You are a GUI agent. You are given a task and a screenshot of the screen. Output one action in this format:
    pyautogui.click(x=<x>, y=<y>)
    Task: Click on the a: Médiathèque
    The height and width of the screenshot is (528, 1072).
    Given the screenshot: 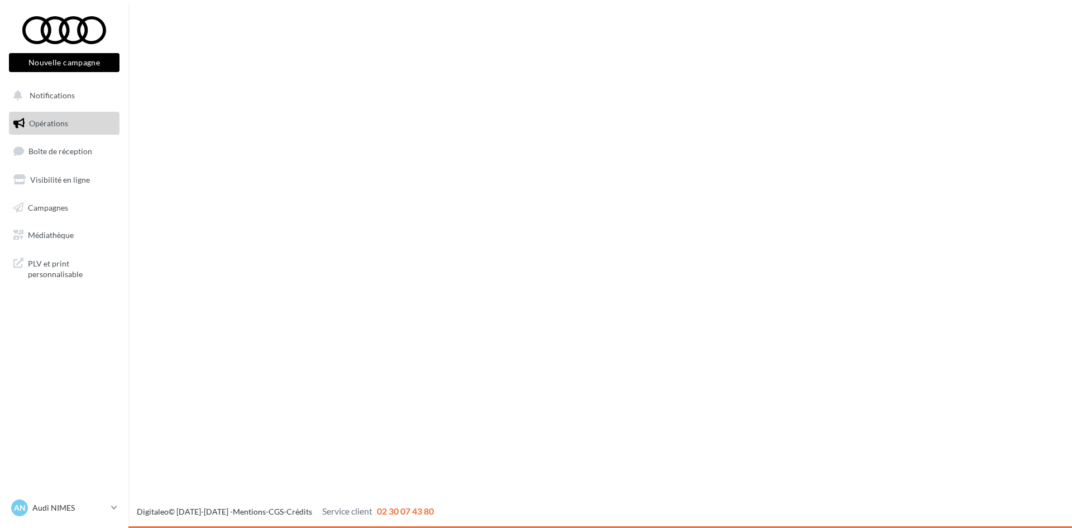 What is the action you would take?
    pyautogui.click(x=64, y=235)
    